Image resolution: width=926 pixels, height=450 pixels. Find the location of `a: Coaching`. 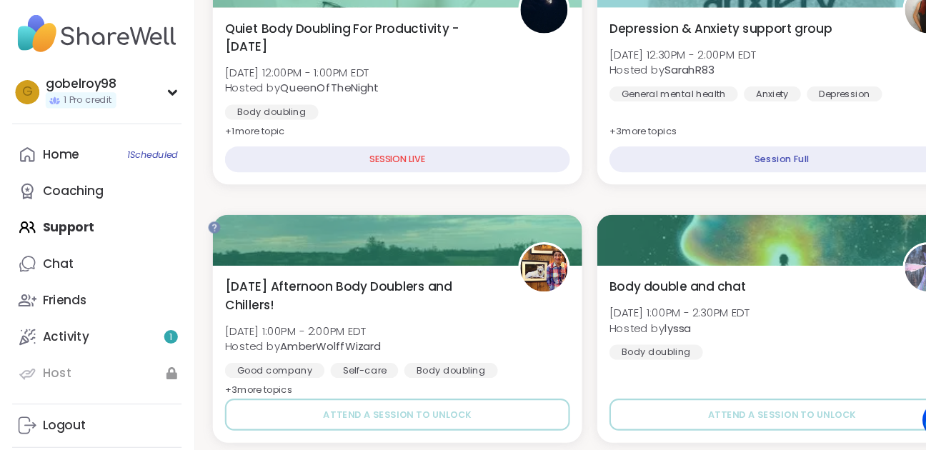

a: Coaching is located at coordinates (91, 196).